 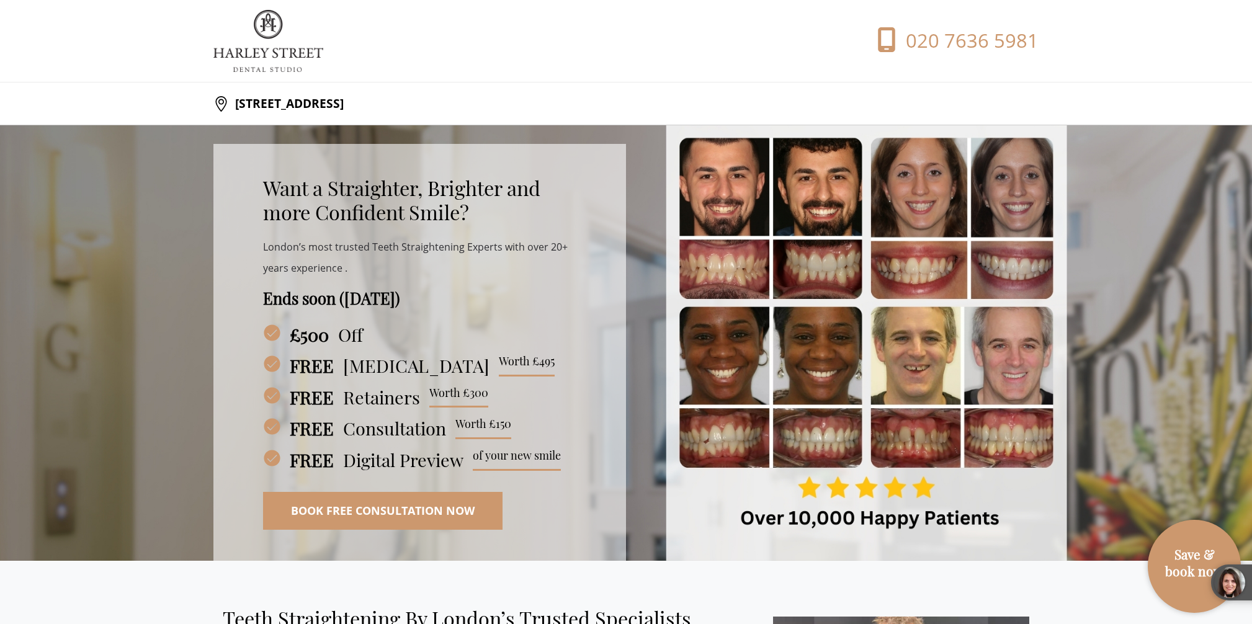 I want to click on span: Worth £495, so click(x=527, y=366).